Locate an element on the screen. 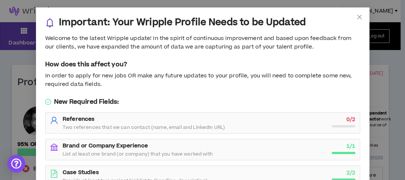  button: Close is located at coordinates (359, 17).